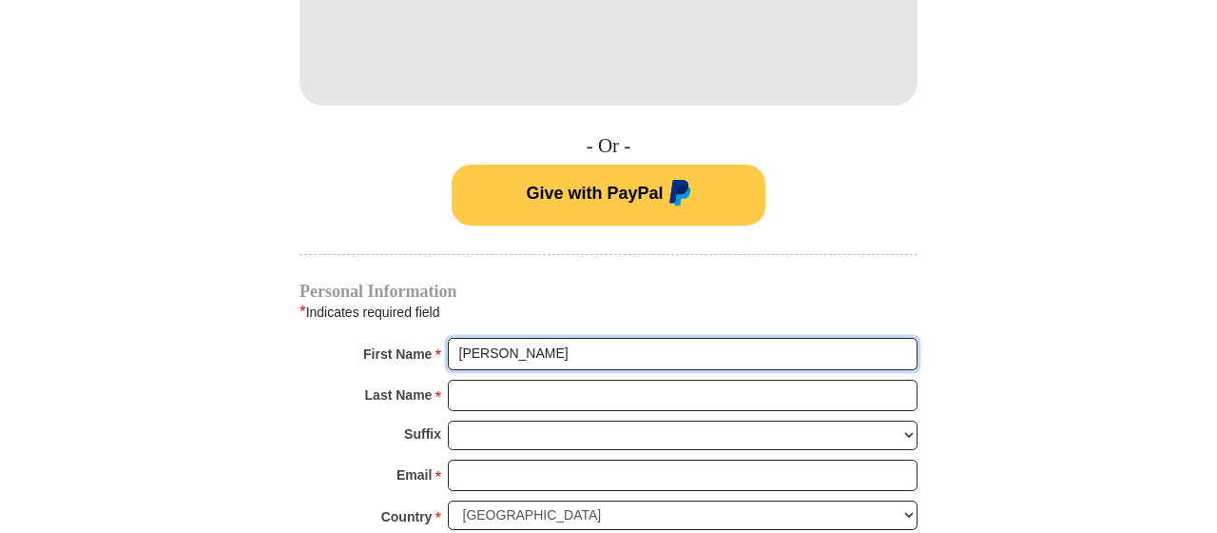  Describe the element at coordinates (609, 312) in the screenshot. I see `div: Indicates required field` at that location.